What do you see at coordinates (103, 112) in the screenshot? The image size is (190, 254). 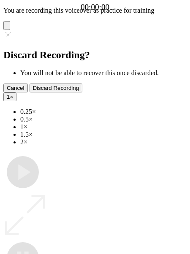 I see `li: 0.25×` at bounding box center [103, 112].